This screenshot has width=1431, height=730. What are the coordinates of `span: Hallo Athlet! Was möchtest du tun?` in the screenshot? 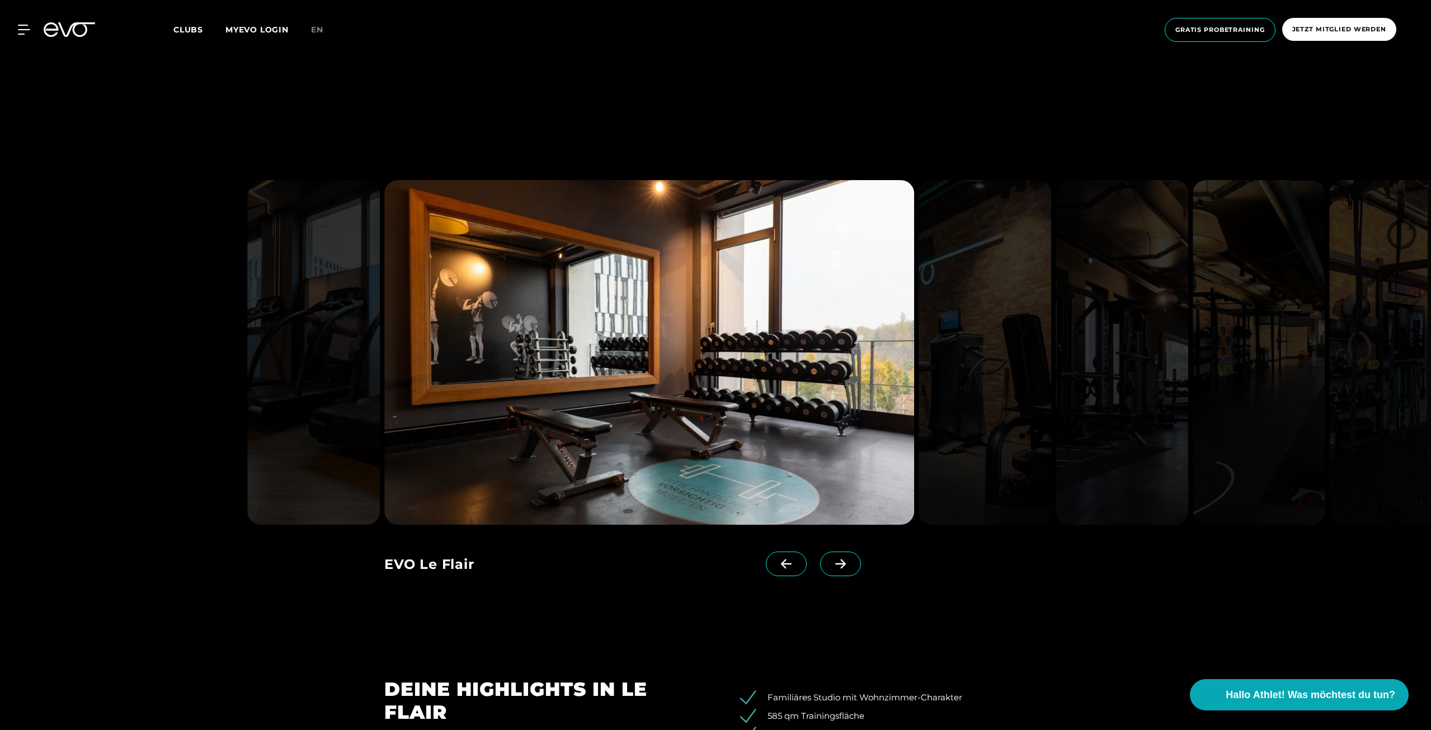 It's located at (1310, 695).